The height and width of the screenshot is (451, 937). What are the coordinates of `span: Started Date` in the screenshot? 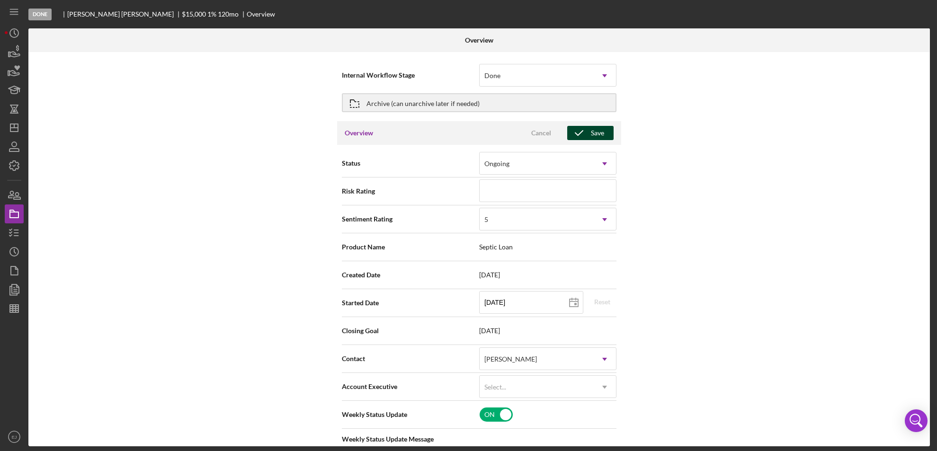 It's located at (411, 303).